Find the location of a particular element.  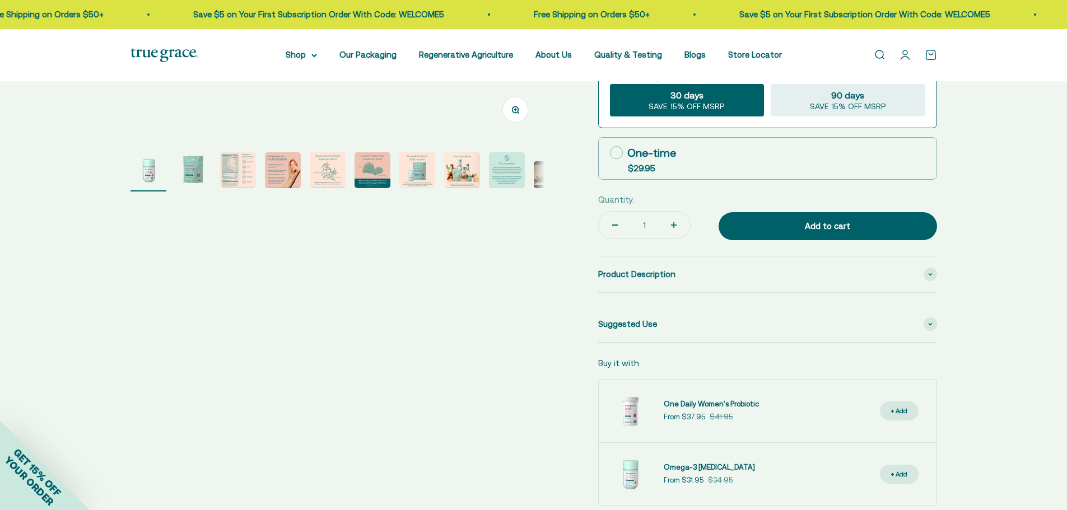

img: Our full product line provides a robust and comprehensive offering for a true foundation of healt... is located at coordinates (462, 170).